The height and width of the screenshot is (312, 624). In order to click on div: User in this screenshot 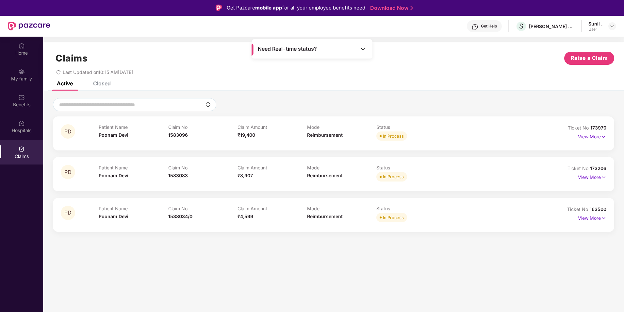, I will do `click(596, 29)`.